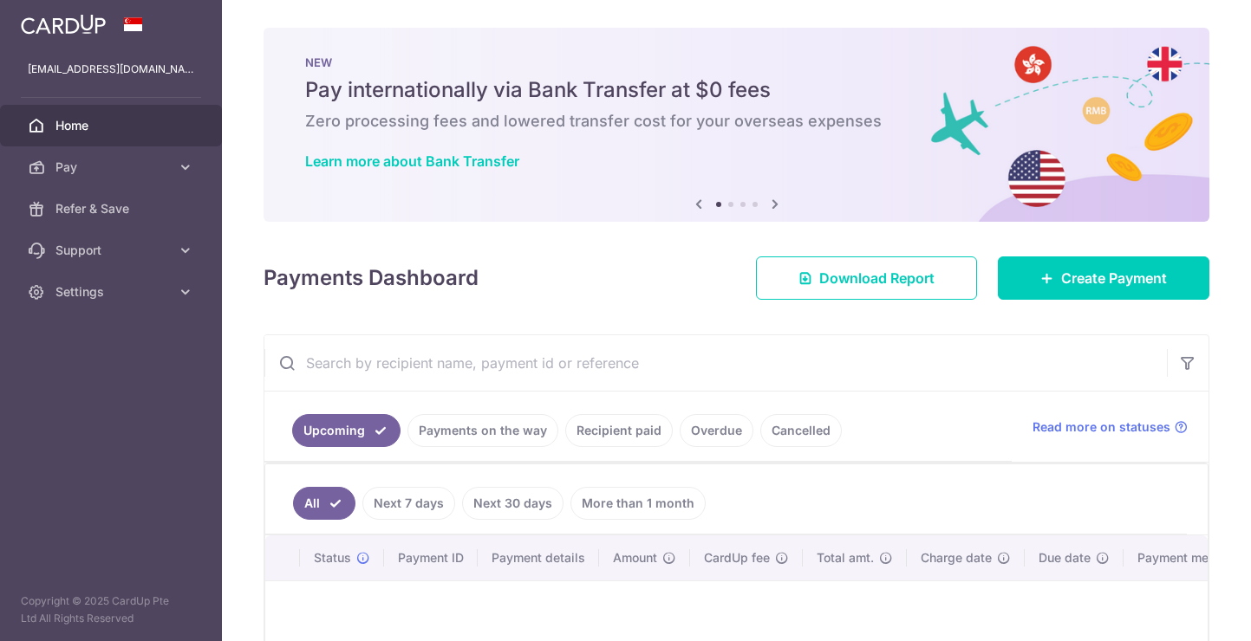 This screenshot has width=1251, height=641. What do you see at coordinates (635, 558) in the screenshot?
I see `span: Amount` at bounding box center [635, 558].